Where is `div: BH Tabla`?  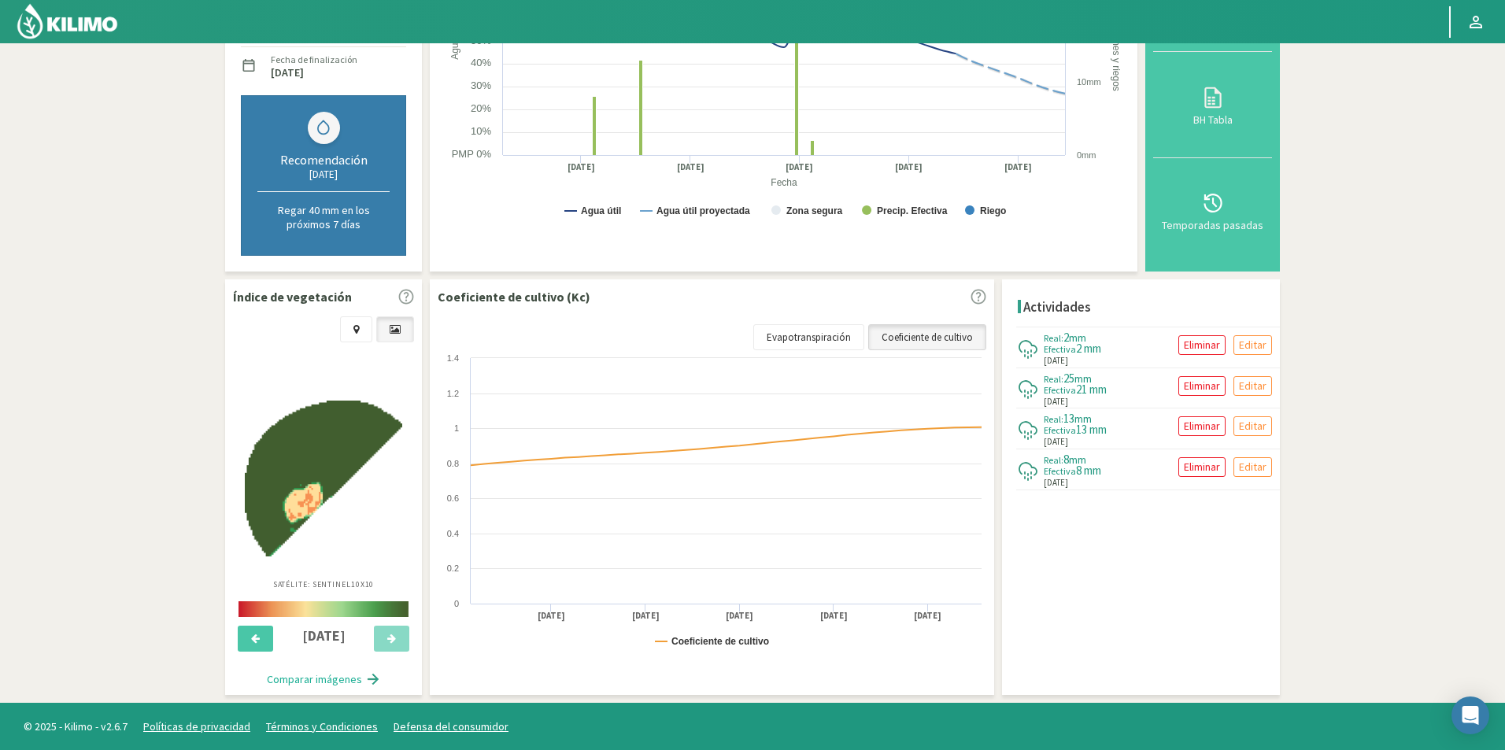 div: BH Tabla is located at coordinates (1212, 120).